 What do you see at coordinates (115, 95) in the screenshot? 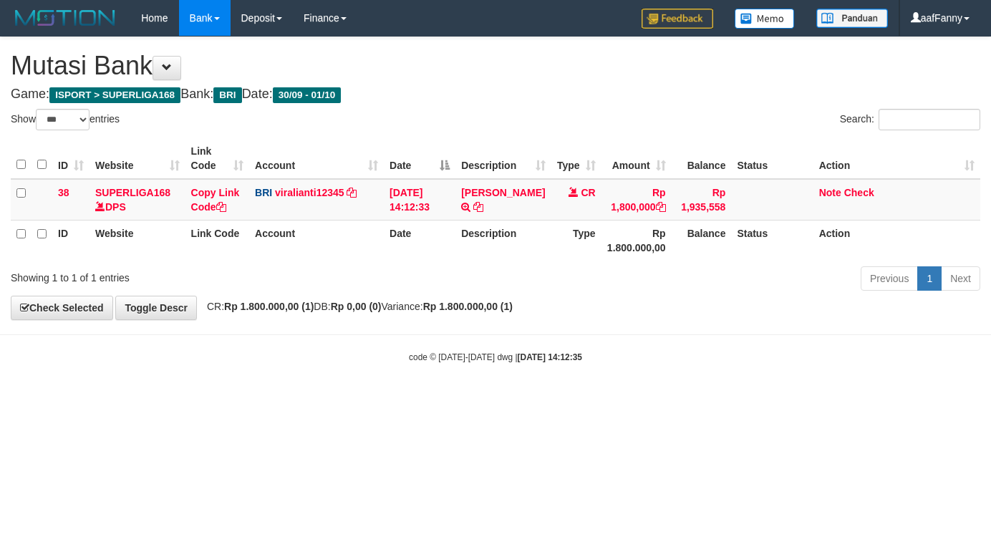
I see `span: ISPORT > SUPERLIGA168` at bounding box center [115, 95].